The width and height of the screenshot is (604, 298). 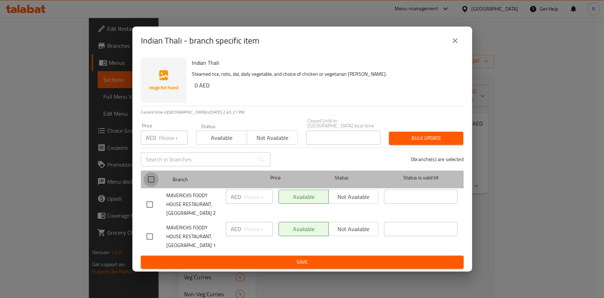 I want to click on button: Available, so click(x=221, y=138).